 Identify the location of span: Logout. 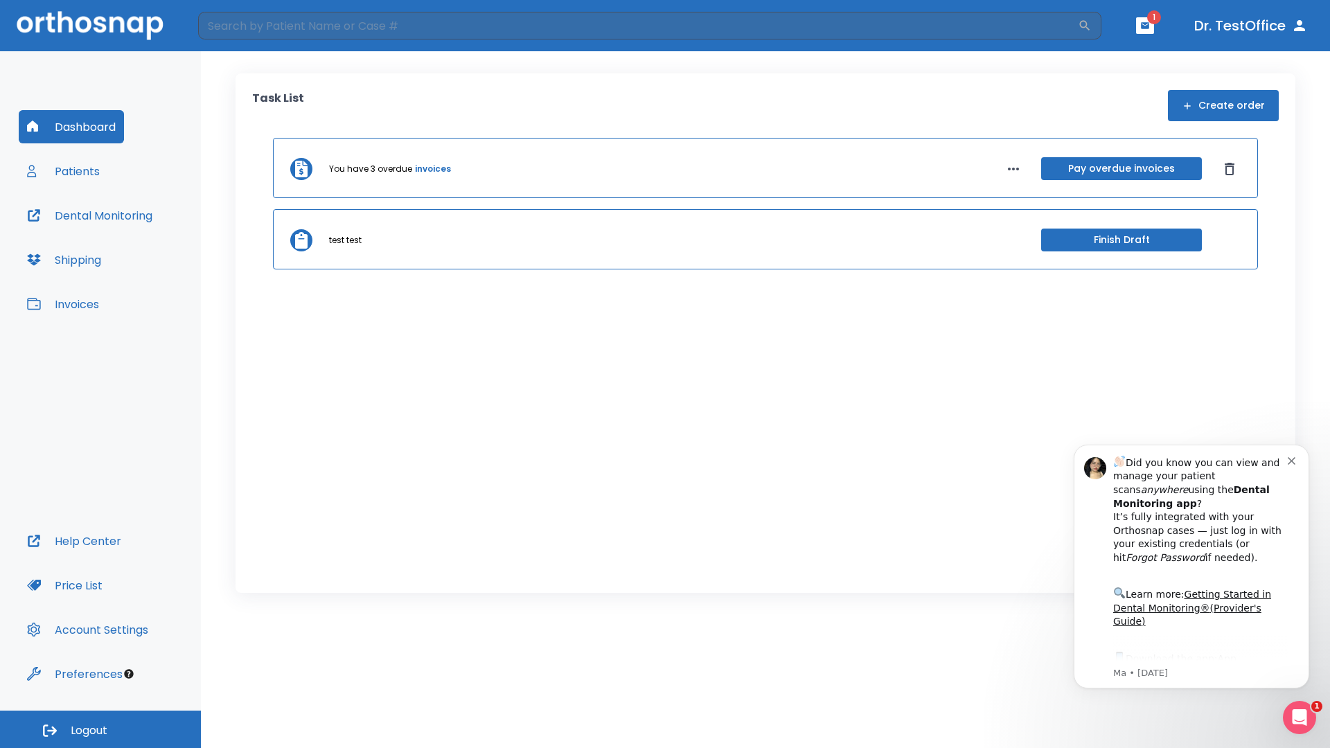
(89, 731).